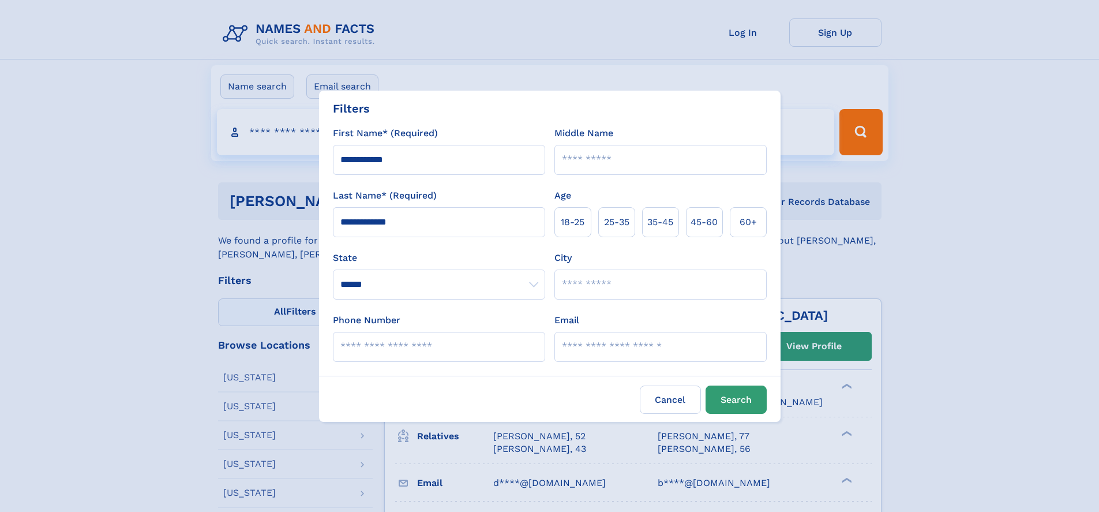 The width and height of the screenshot is (1099, 512). Describe the element at coordinates (566, 320) in the screenshot. I see `label: Email` at that location.